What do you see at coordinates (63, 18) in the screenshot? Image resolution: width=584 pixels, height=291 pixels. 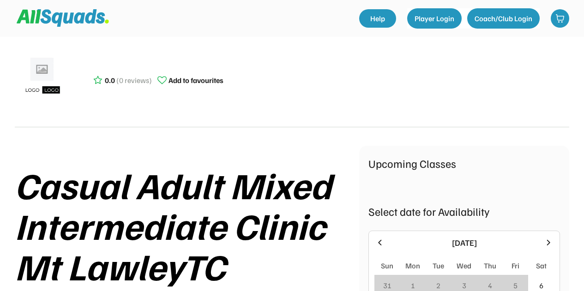 I see `img: Squad%20Logo.svg` at bounding box center [63, 18].